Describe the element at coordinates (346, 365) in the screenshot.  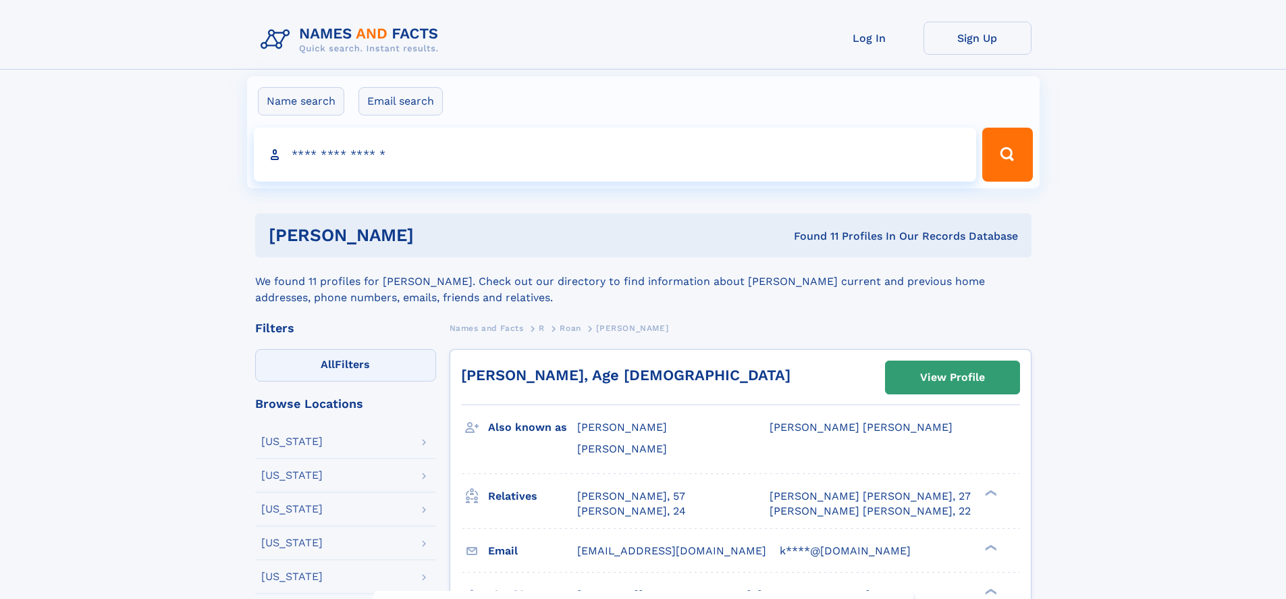
I see `label: Filters` at that location.